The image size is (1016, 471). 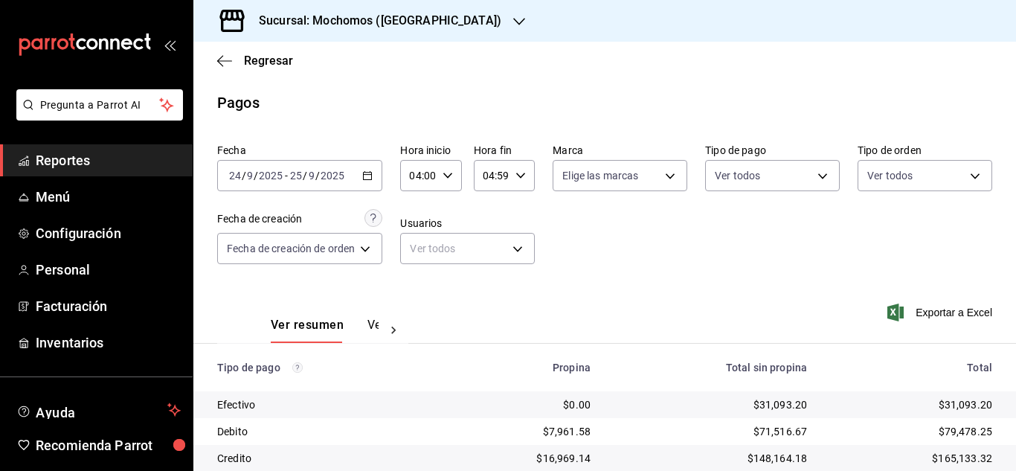 What do you see at coordinates (291, 248) in the screenshot?
I see `span: Fecha de creación de orden` at bounding box center [291, 248].